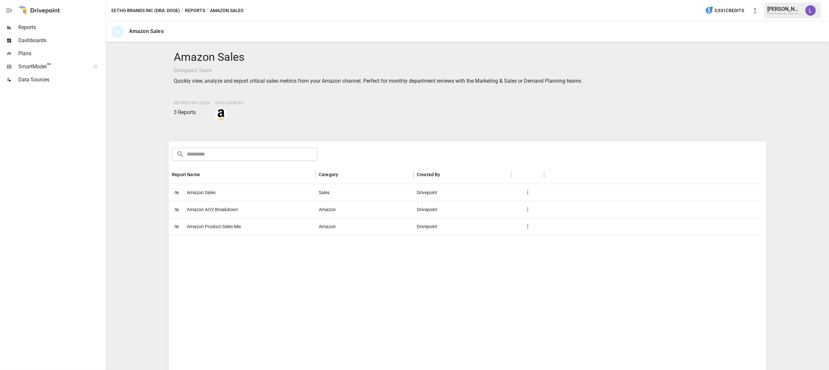 This screenshot has width=829, height=370. I want to click on div: Amazon Sales, so click(146, 31).